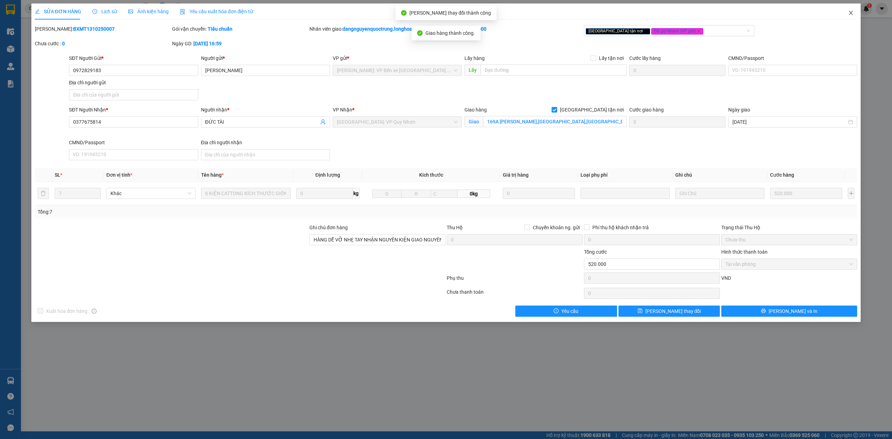 The width and height of the screenshot is (892, 439). What do you see at coordinates (133, 110) in the screenshot?
I see `div: SĐT Người Nhận` at bounding box center [133, 110].